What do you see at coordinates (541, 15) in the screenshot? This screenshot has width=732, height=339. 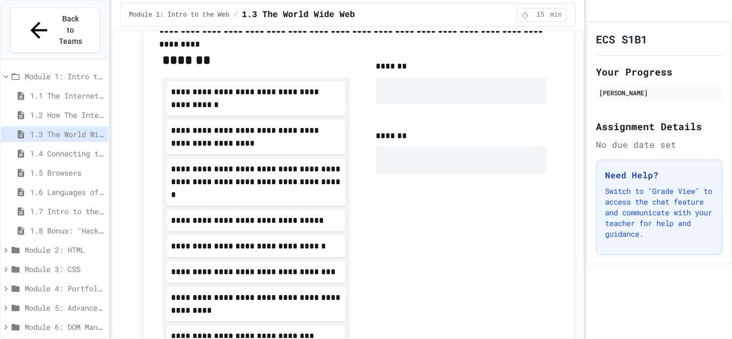 I see `span: 15` at bounding box center [541, 15].